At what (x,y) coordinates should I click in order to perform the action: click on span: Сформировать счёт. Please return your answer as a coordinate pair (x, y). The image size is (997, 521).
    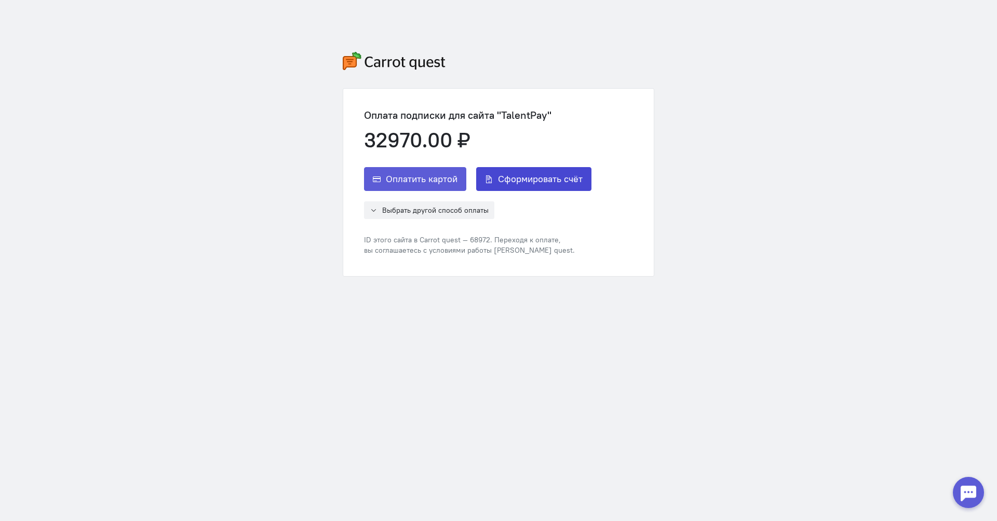
    Looking at the image, I should click on (540, 179).